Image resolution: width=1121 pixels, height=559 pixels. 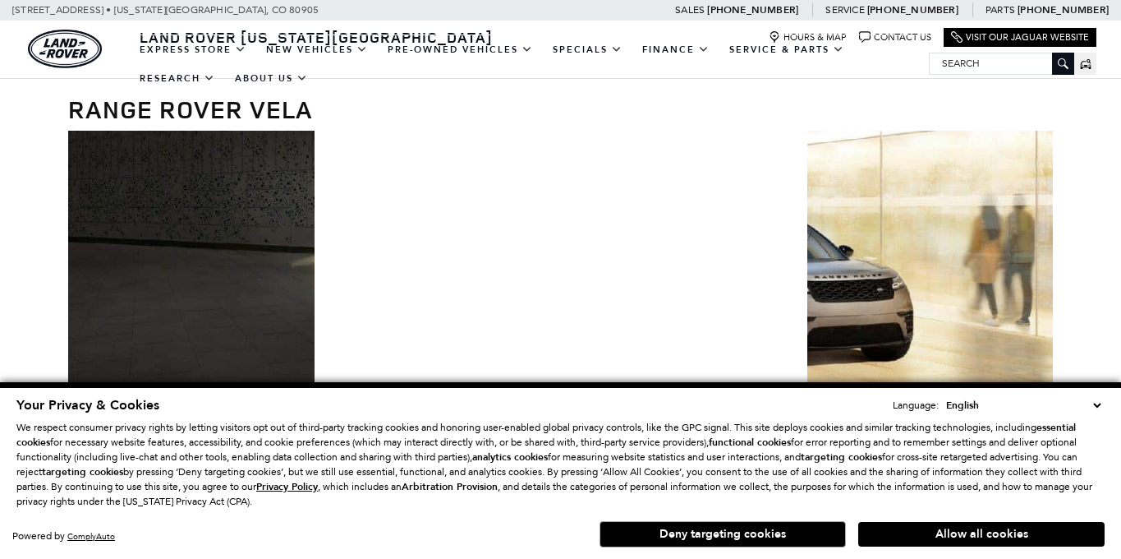 I want to click on nav: Main Navigation, so click(x=529, y=64).